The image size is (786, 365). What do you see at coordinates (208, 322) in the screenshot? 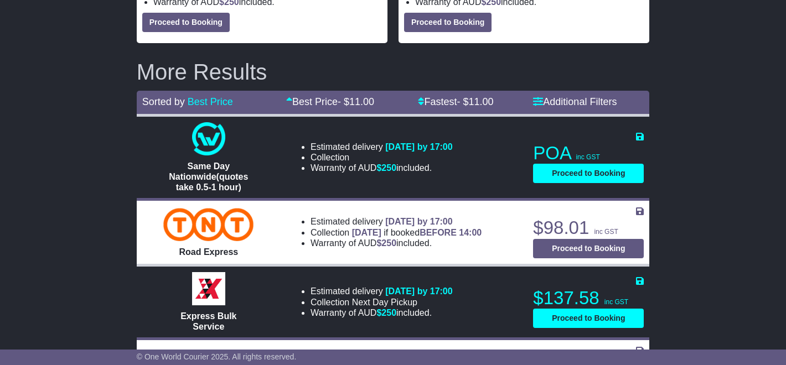
I see `span: Express Bulk Service` at bounding box center [208, 322].